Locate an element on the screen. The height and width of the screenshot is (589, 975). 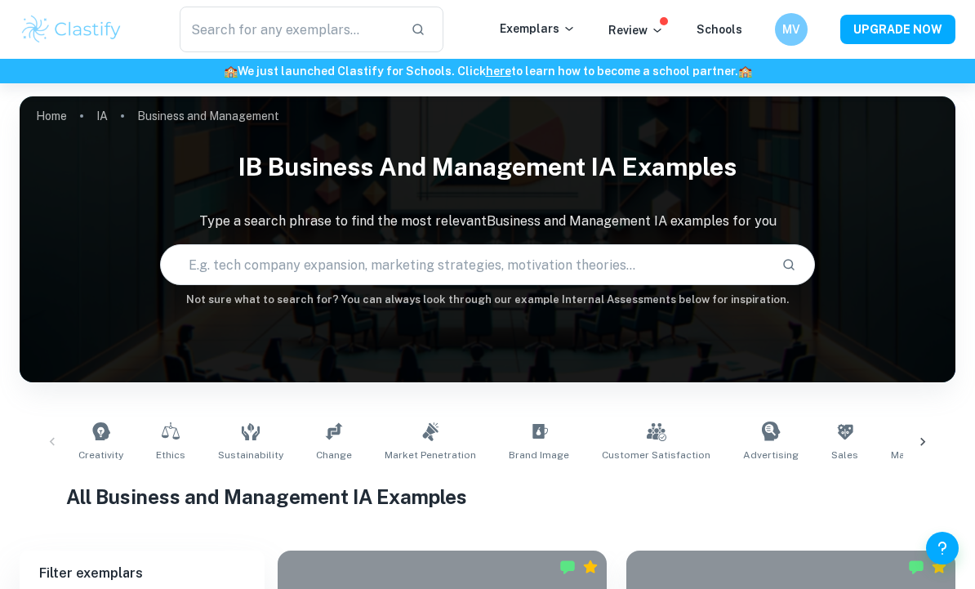
p: Type a search phrase to find the most relevant Business and Management IA examples for you is located at coordinates (487, 221).